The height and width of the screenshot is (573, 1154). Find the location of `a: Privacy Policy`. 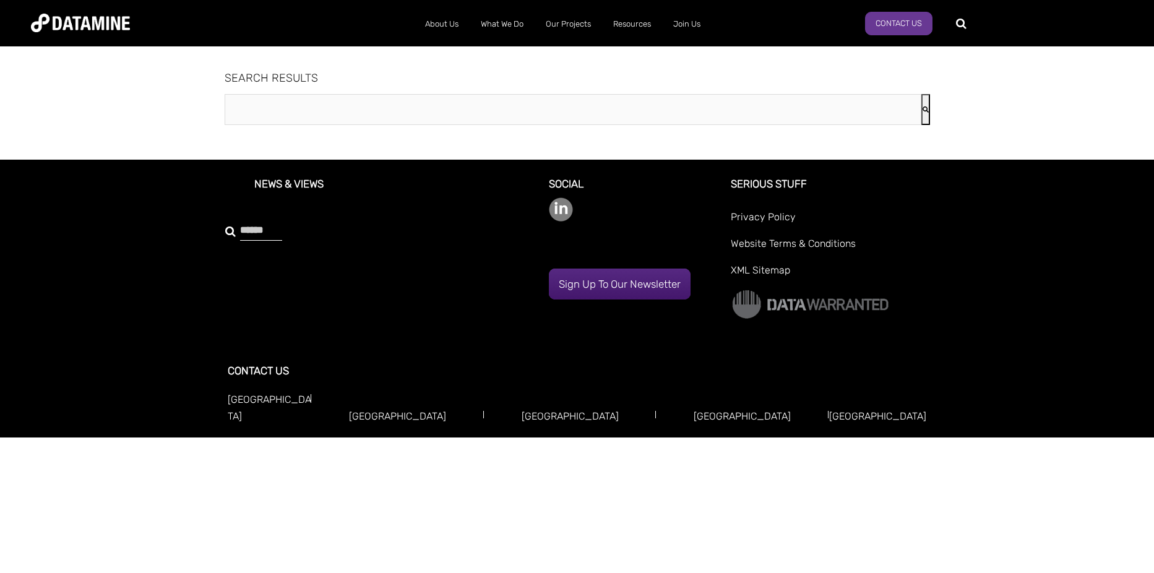

a: Privacy Policy is located at coordinates (828, 221).